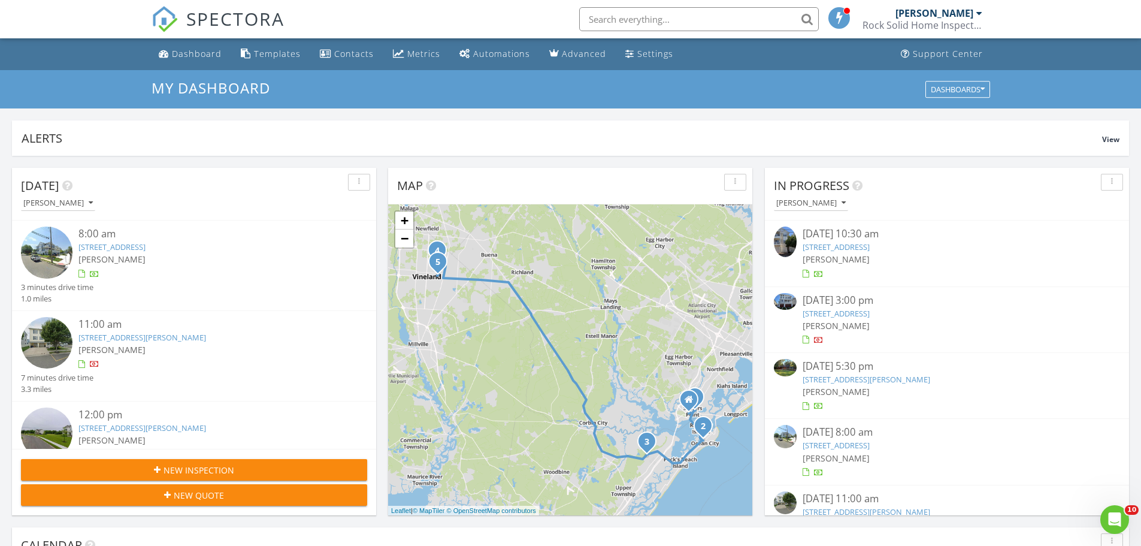 This screenshot has width=1141, height=546. What do you see at coordinates (692, 402) in the screenshot?
I see `div: 754 4th Street, Somers Point NJ 08244` at bounding box center [692, 402].